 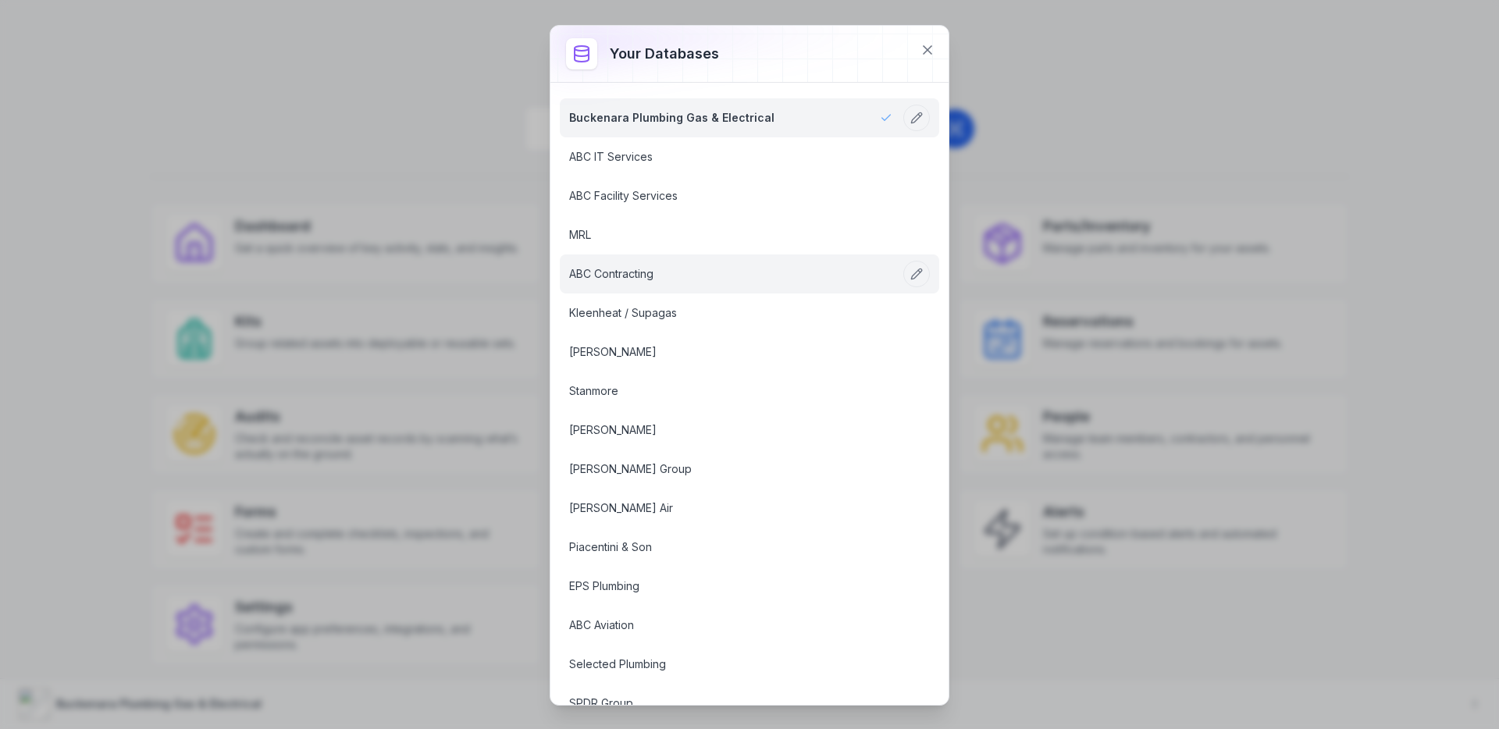 I want to click on a: ABC Contracting, so click(x=731, y=274).